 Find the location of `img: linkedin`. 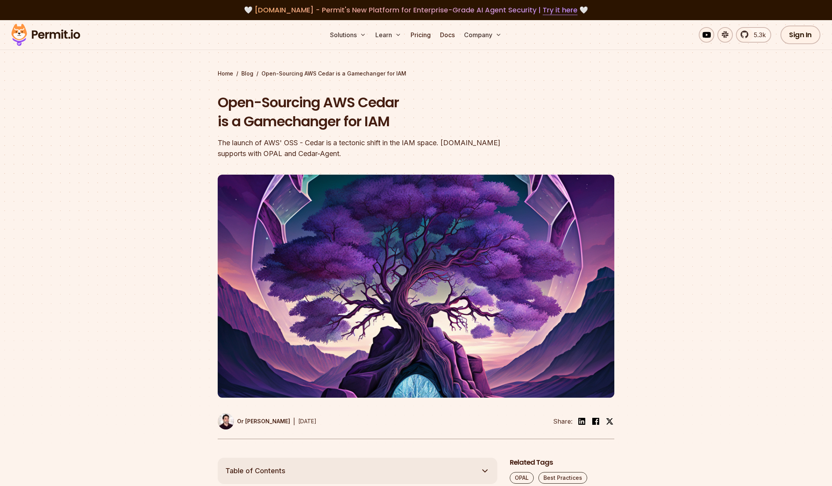

img: linkedin is located at coordinates (582, 421).